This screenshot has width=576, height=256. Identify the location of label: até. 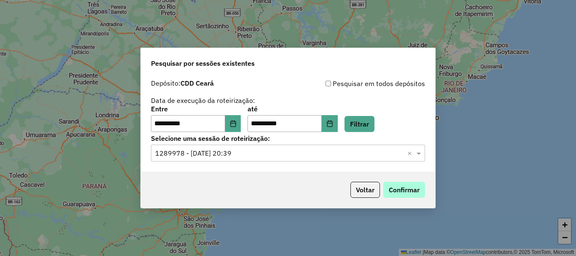
(292, 109).